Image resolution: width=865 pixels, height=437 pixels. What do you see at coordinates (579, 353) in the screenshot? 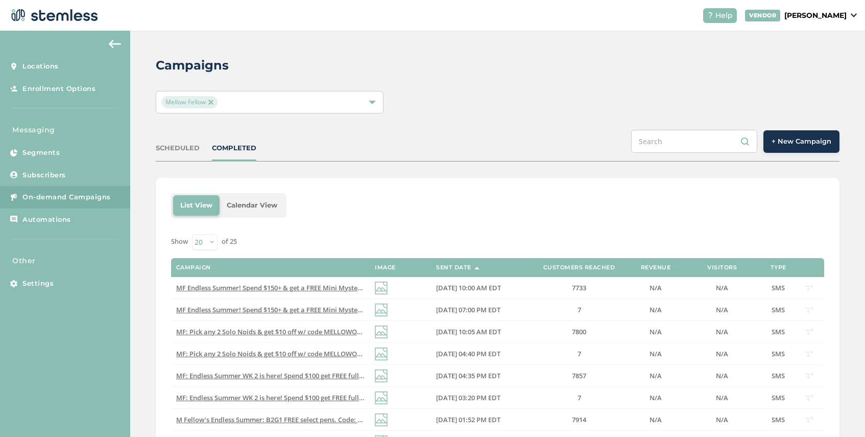
I see `label: 7` at bounding box center [579, 353].